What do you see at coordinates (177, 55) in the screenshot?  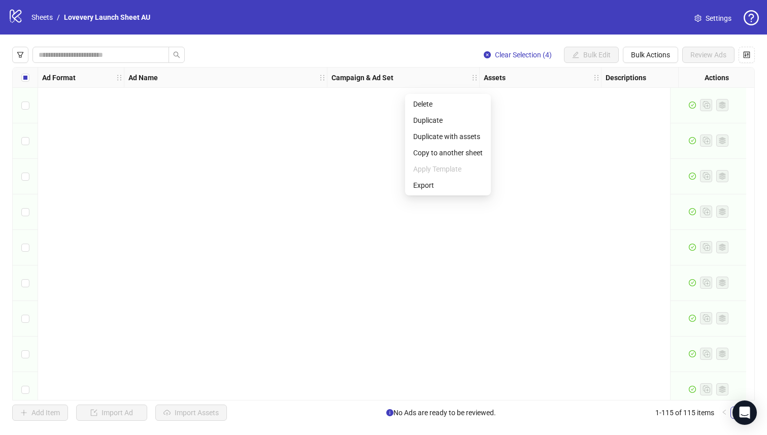 I see `span: search` at bounding box center [177, 55].